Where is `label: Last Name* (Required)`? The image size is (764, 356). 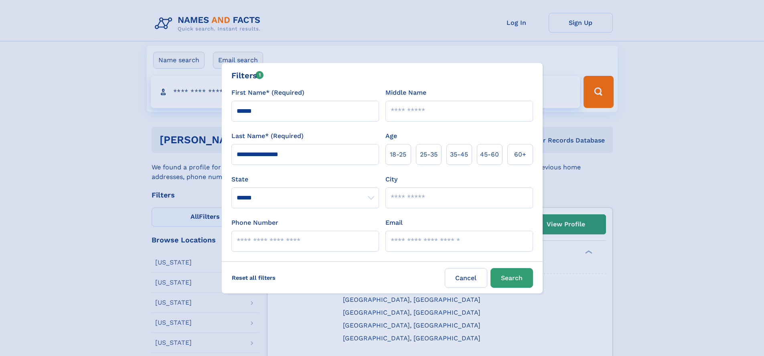 label: Last Name* (Required) is located at coordinates (267, 136).